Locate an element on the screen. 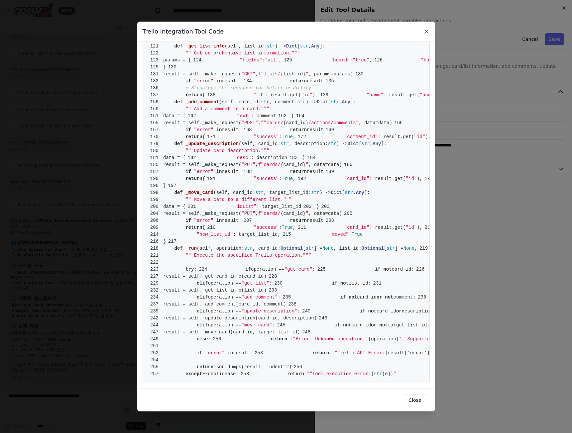 This screenshot has width=572, height=433. span: if is located at coordinates (248, 269).